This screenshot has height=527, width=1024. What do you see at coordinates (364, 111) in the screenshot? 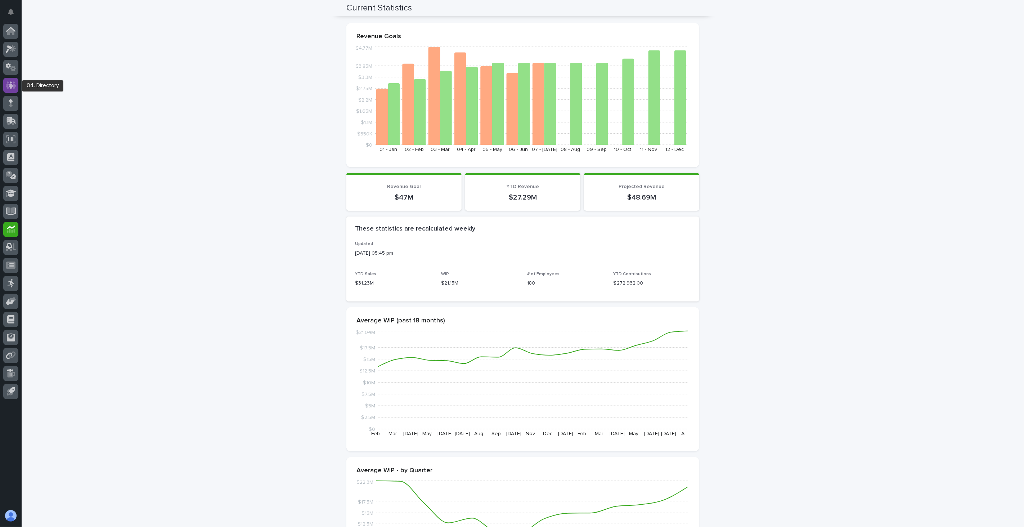
I see `tspan: $1.65M` at bounding box center [364, 111].